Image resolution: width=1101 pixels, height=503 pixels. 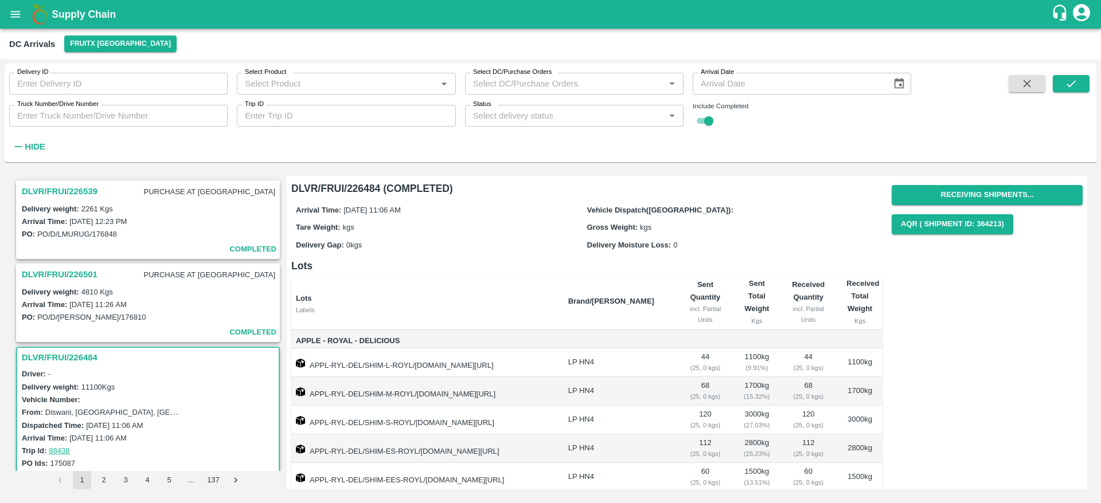 I want to click on span: kgs, so click(x=645, y=227).